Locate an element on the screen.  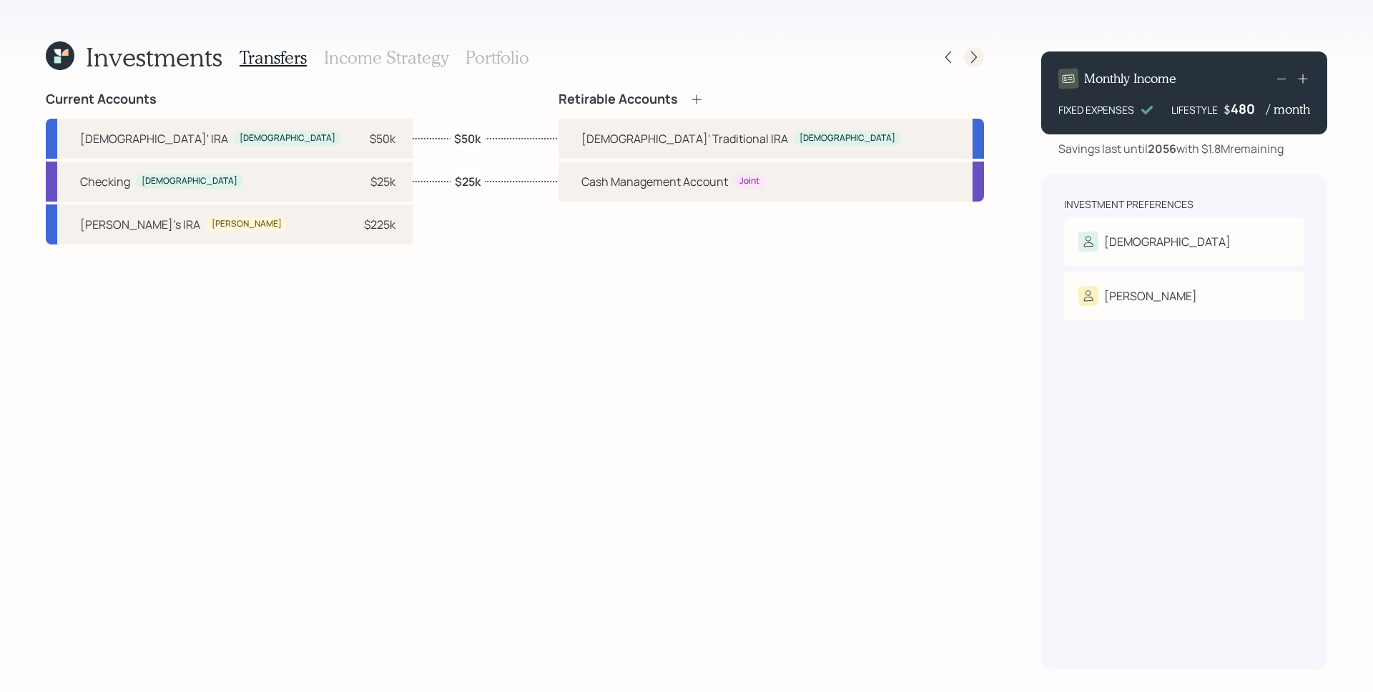
h1: Investments is located at coordinates (154, 57).